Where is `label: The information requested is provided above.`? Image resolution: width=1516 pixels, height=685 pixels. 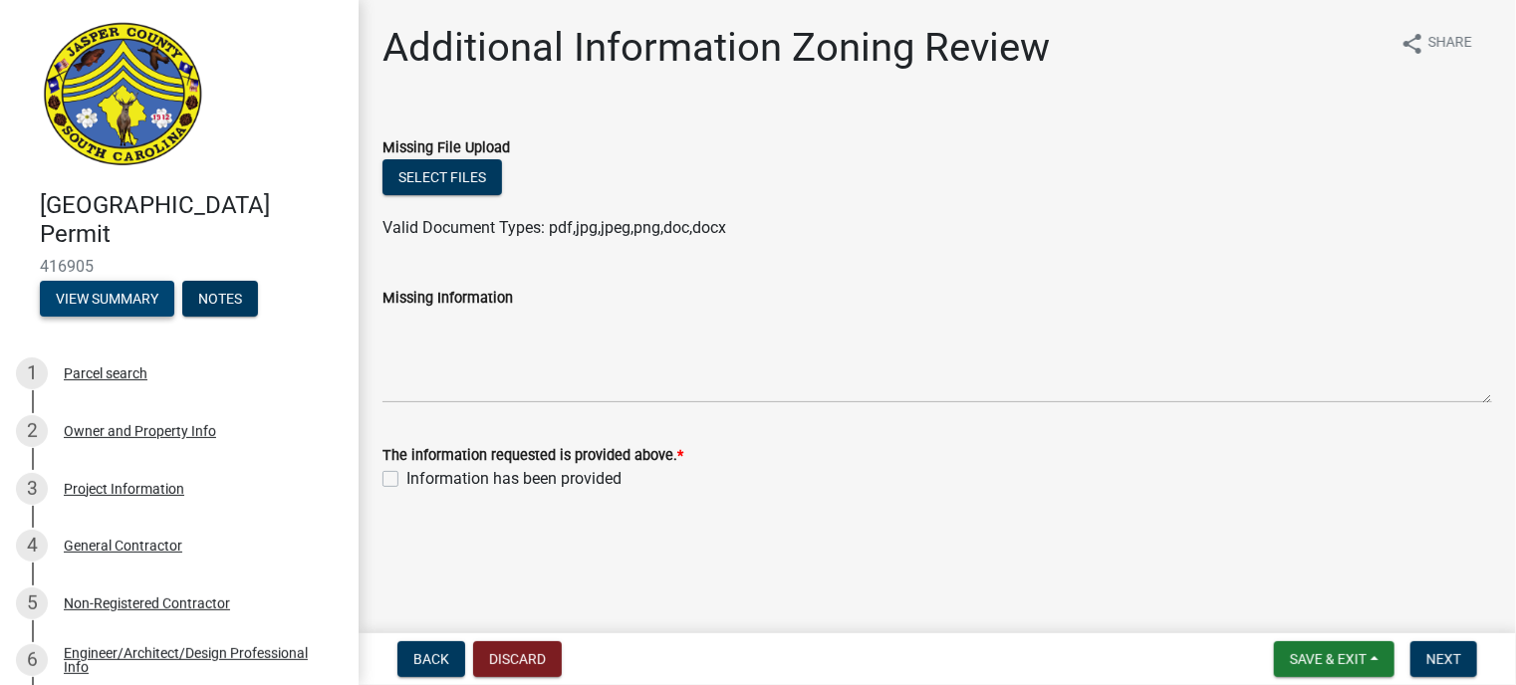
label: The information requested is provided above. is located at coordinates (533, 456).